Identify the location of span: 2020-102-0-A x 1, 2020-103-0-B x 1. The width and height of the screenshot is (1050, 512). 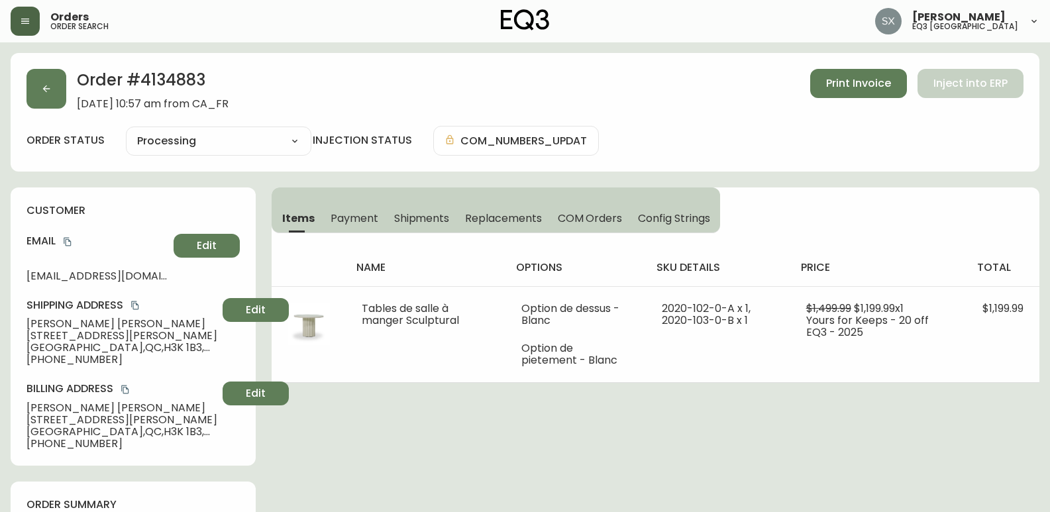
(706, 314).